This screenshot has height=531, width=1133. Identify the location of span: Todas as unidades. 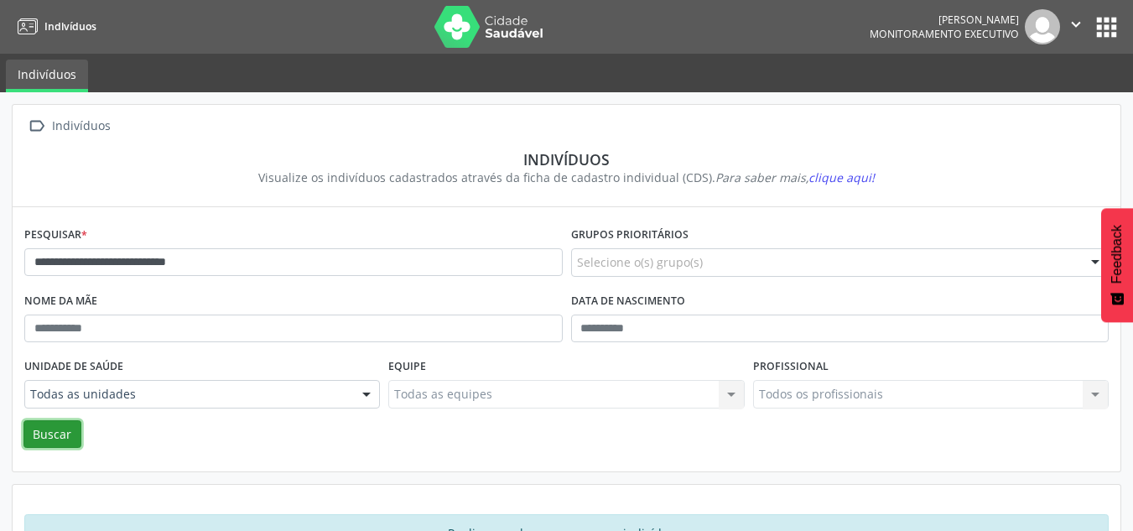
(188, 394).